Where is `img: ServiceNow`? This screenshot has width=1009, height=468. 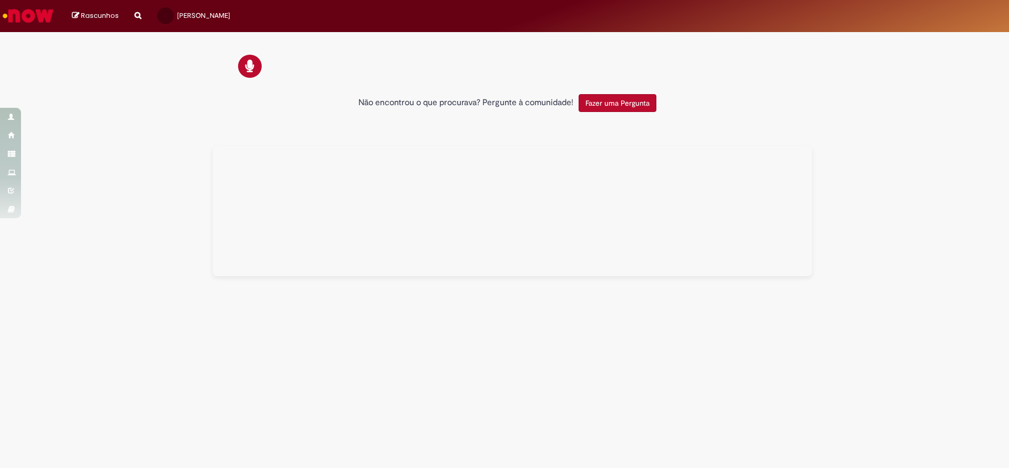 img: ServiceNow is located at coordinates (28, 16).